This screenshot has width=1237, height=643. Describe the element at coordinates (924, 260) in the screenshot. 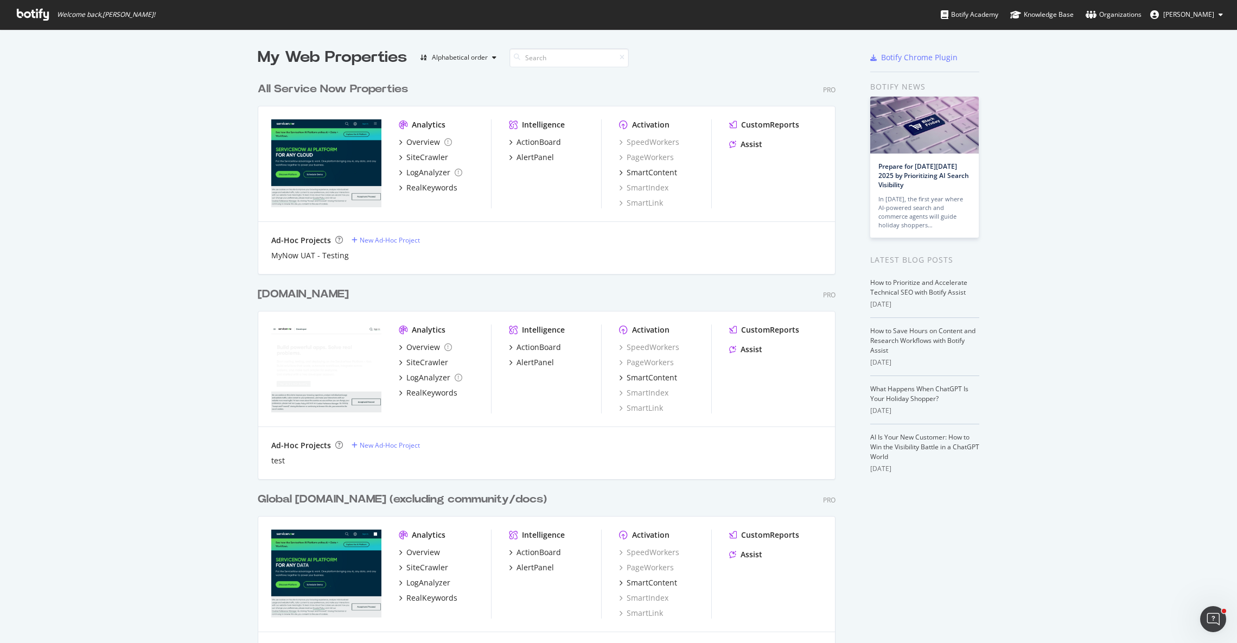

I see `div: Latest Blog Posts` at that location.